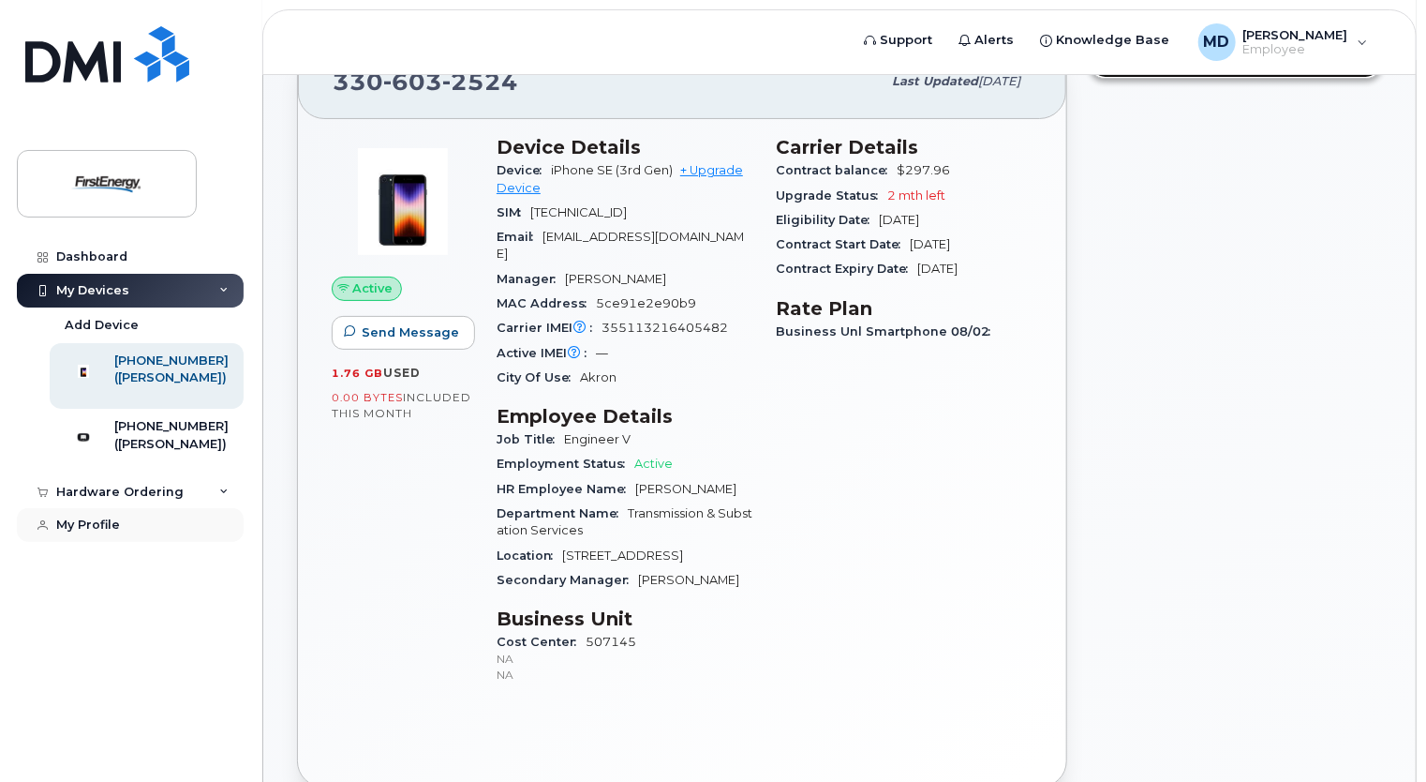 This screenshot has width=1426, height=782. I want to click on span: 603, so click(412, 82).